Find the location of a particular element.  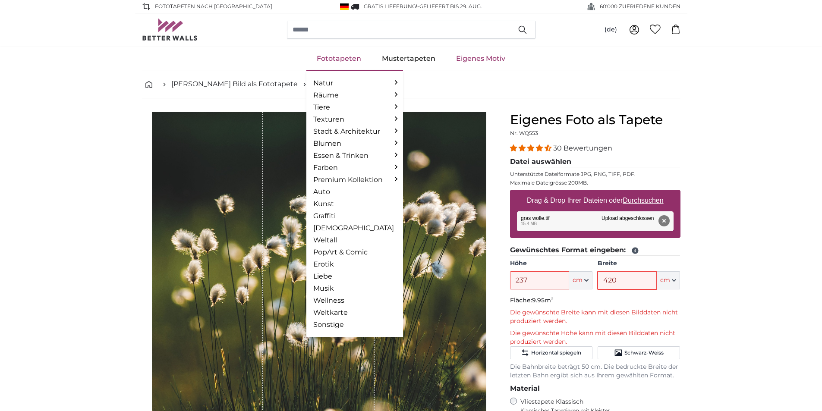

a: Texturen is located at coordinates (355, 119).